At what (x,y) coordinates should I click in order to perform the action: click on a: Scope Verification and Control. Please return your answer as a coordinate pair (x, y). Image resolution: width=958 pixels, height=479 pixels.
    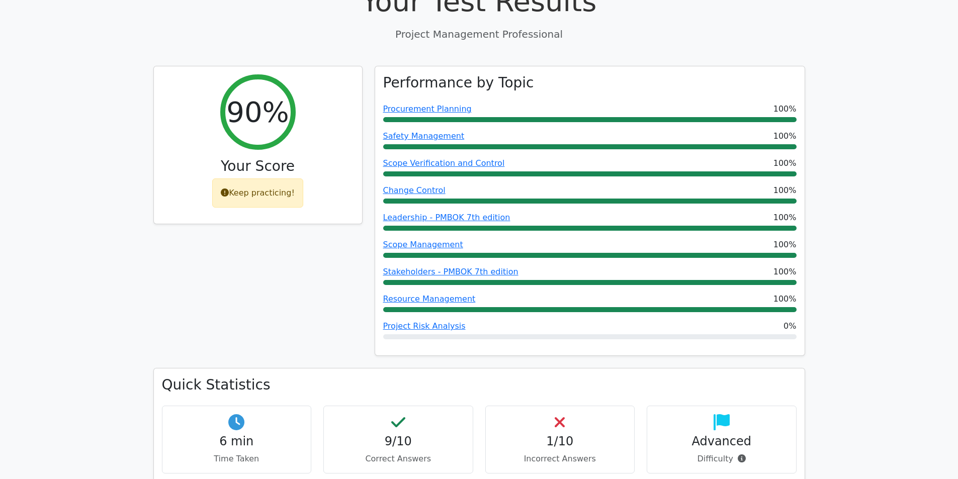
    Looking at the image, I should click on (444, 163).